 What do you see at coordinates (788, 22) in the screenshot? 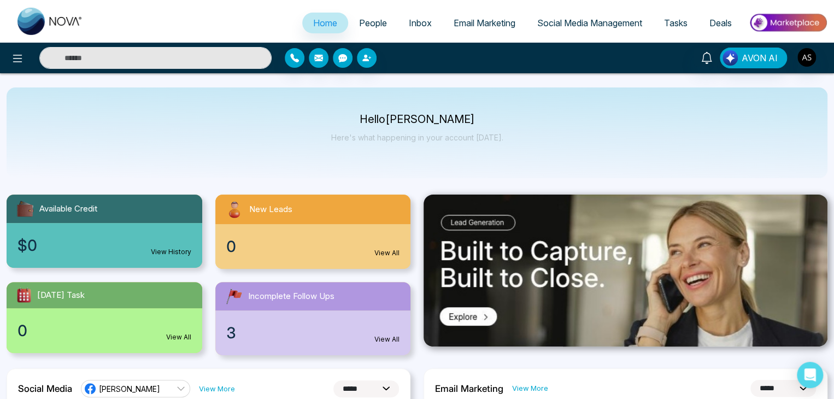
I see `img: Market-place.gif` at bounding box center [788, 22].